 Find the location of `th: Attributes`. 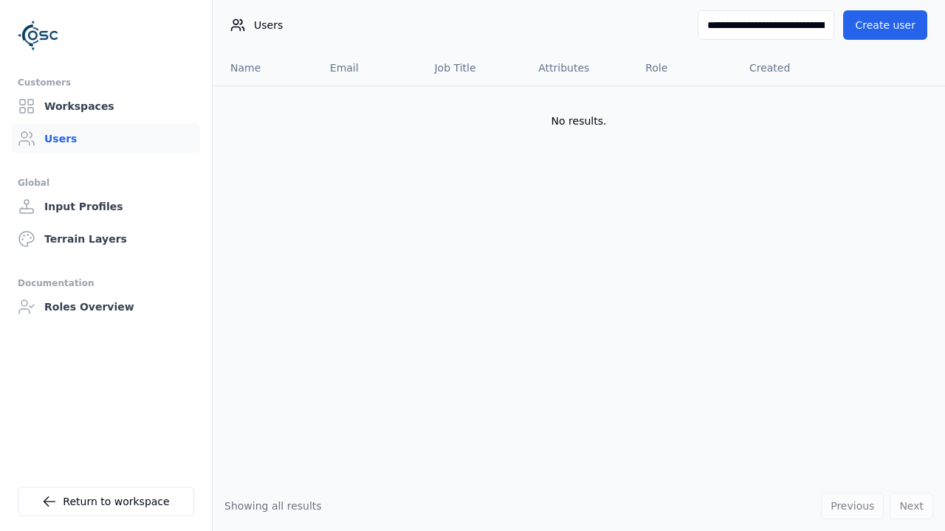

th: Attributes is located at coordinates (579, 68).